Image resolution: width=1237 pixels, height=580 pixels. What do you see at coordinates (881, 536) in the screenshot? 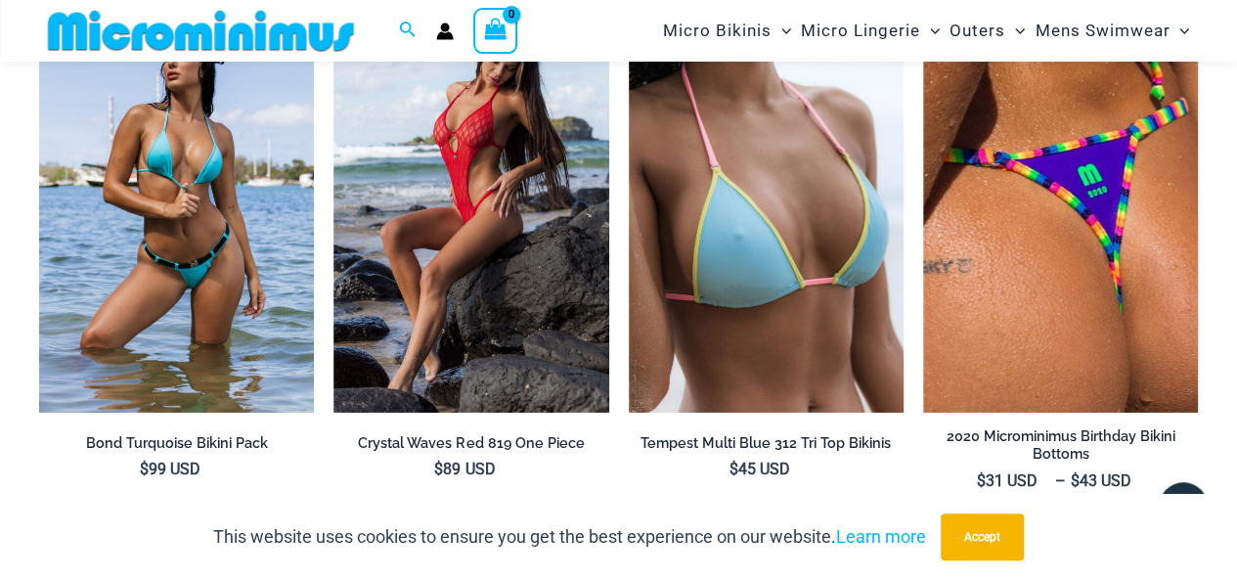
I see `a: Learn more` at bounding box center [881, 536].